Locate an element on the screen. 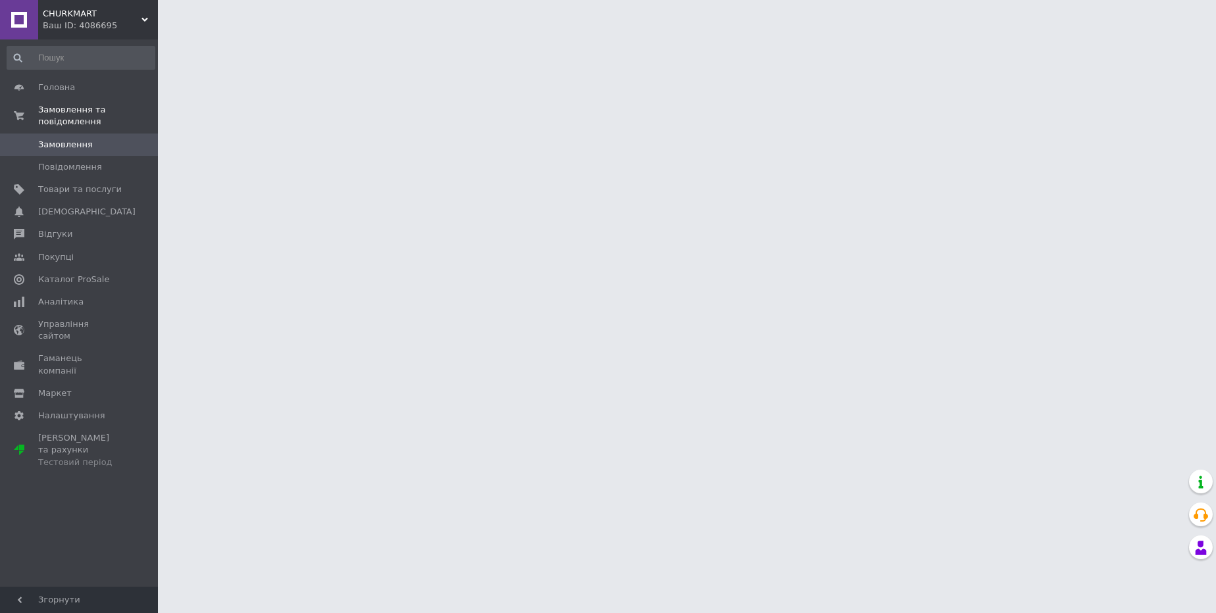  div: Ваш ID: 4086695 is located at coordinates (100, 26).